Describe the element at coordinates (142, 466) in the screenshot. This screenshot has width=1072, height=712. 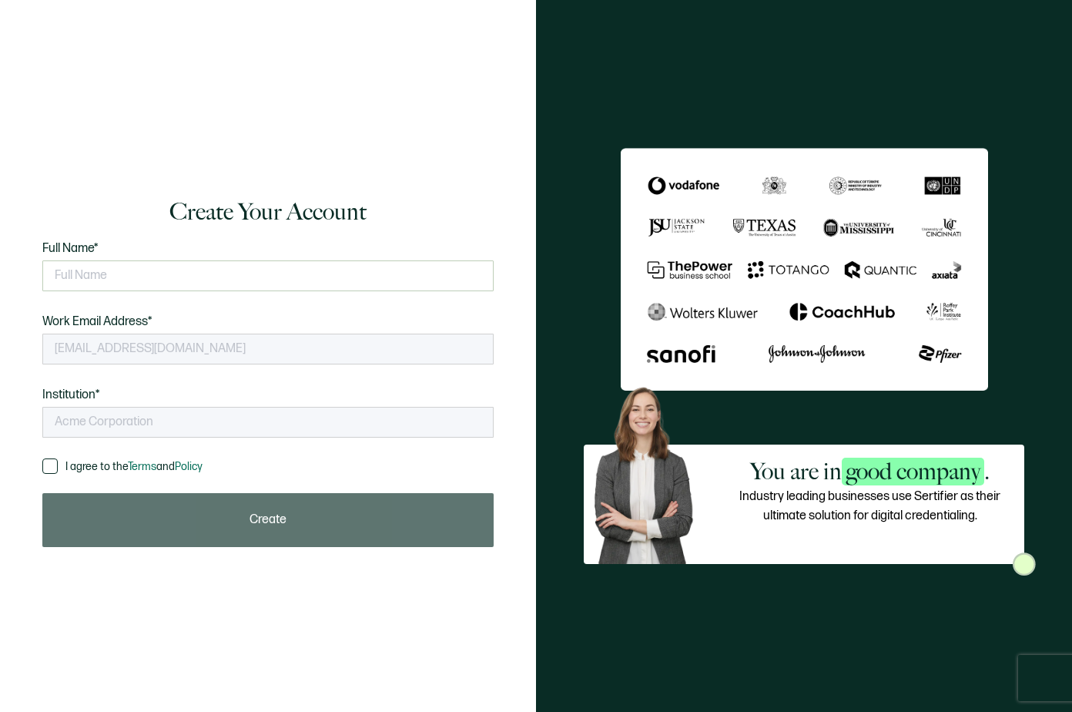
I see `a: Terms` at that location.